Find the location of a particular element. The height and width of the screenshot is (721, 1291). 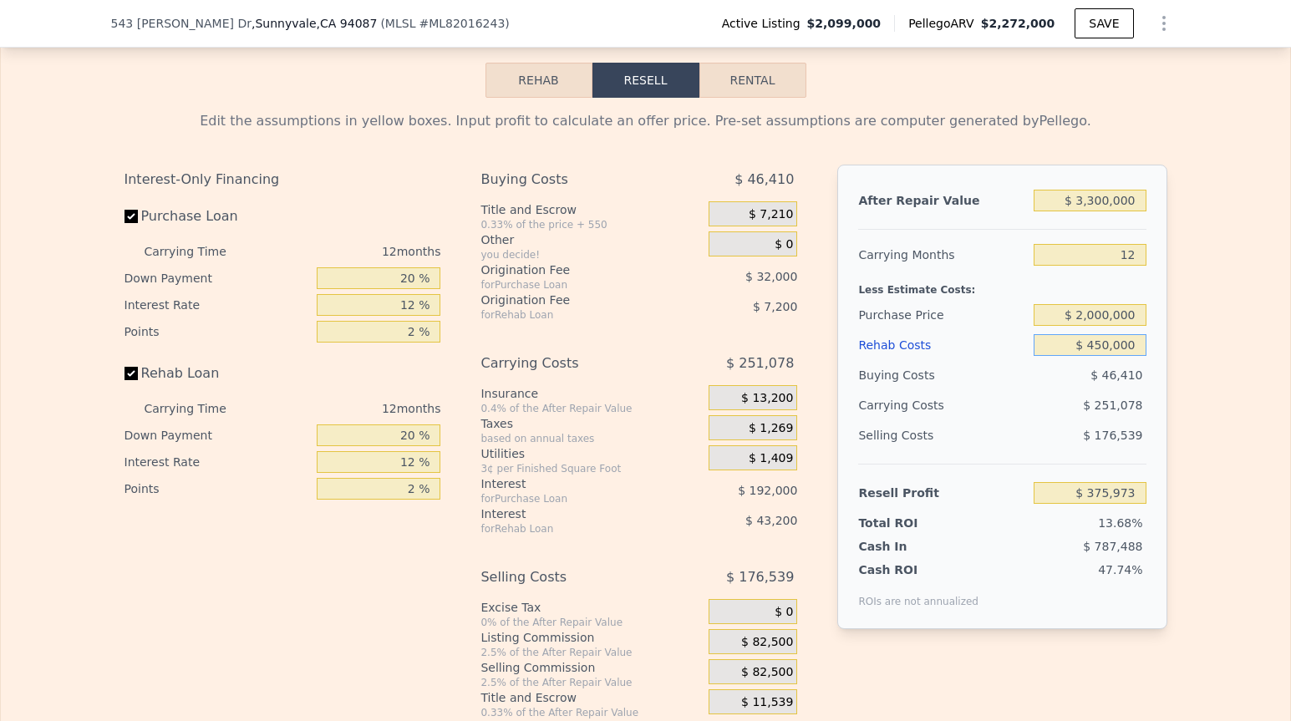

button: Rental is located at coordinates (753, 80).